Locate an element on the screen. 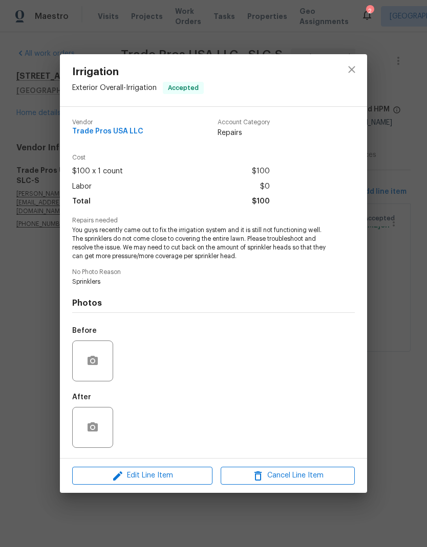 The height and width of the screenshot is (547, 427). span: Cancel Line Item is located at coordinates (288, 476).